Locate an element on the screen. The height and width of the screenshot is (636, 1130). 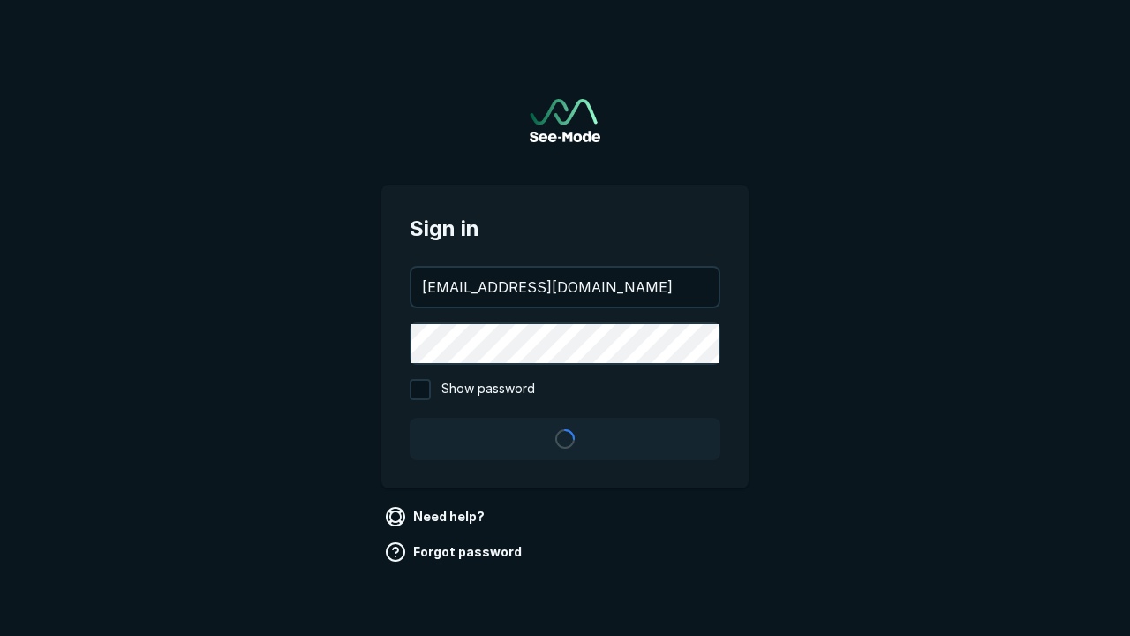
a: Need help? is located at coordinates (436, 517).